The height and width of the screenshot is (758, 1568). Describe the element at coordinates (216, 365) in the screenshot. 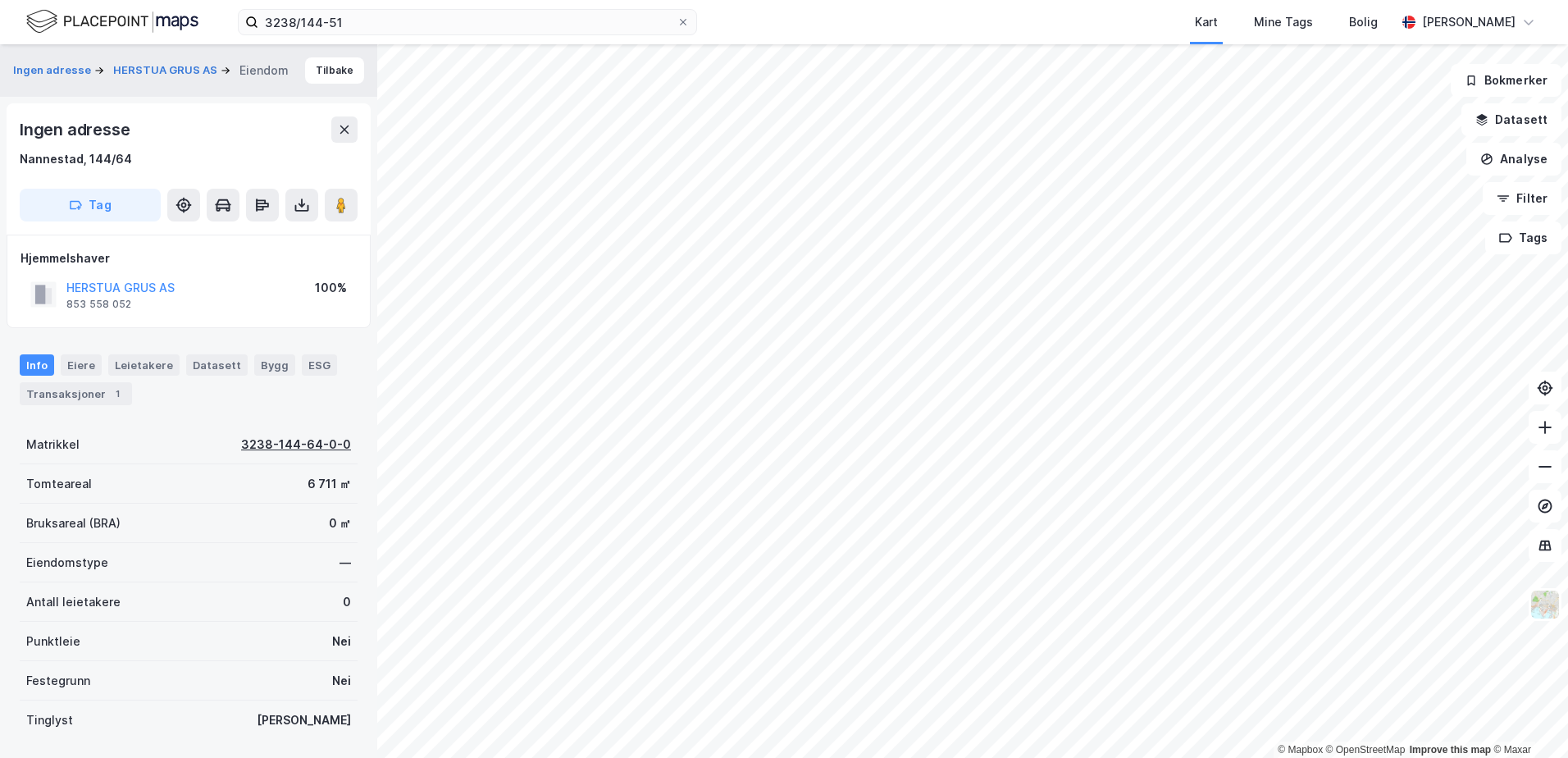

I see `div: Datasett` at that location.